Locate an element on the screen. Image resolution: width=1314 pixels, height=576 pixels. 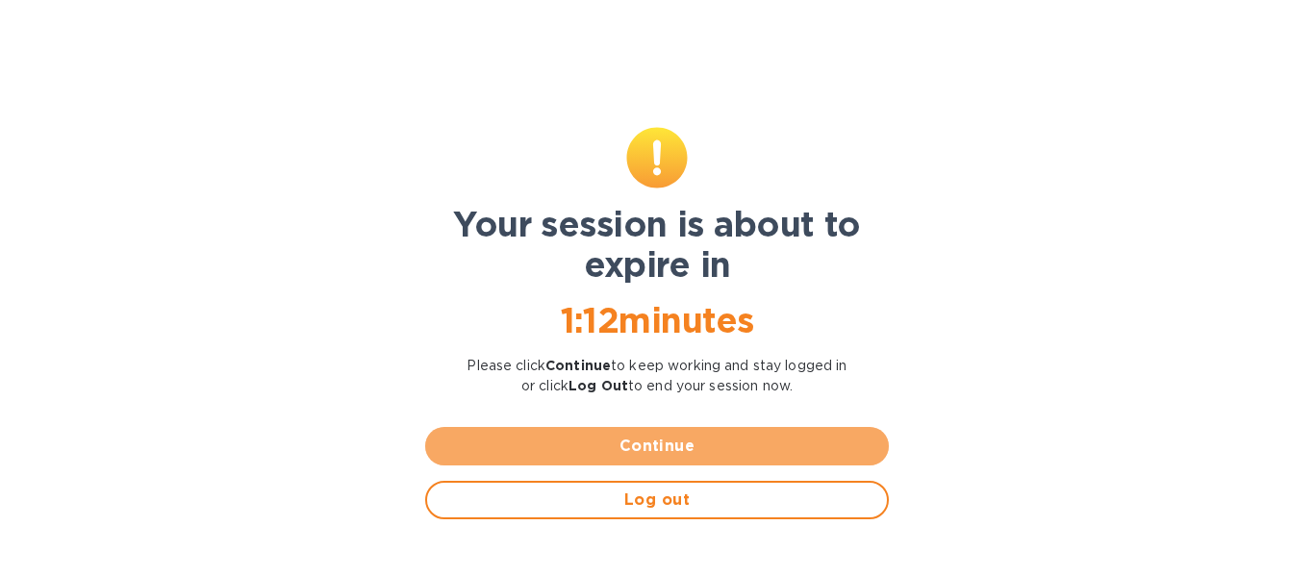
b: Log Out is located at coordinates (598, 386).